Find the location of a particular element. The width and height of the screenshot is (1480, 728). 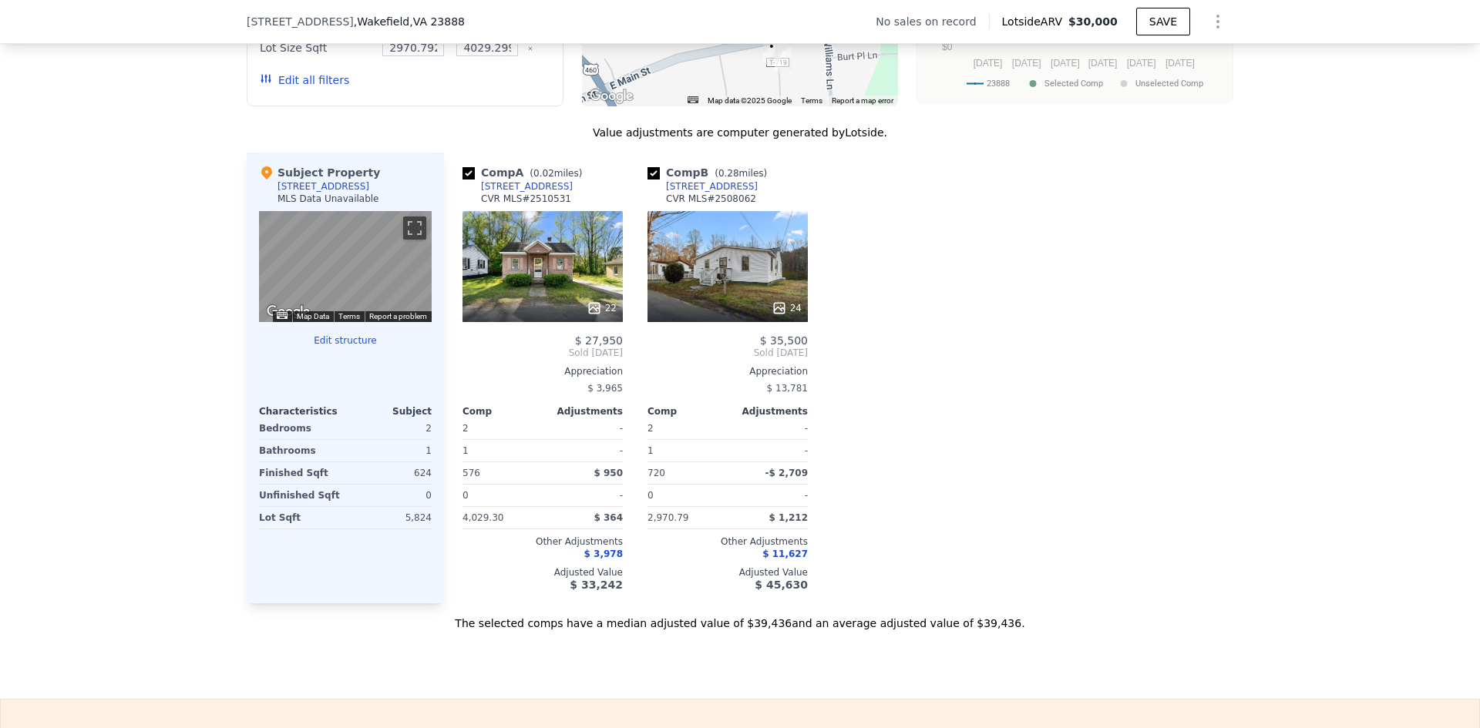

span: 0.28 is located at coordinates (728, 173).